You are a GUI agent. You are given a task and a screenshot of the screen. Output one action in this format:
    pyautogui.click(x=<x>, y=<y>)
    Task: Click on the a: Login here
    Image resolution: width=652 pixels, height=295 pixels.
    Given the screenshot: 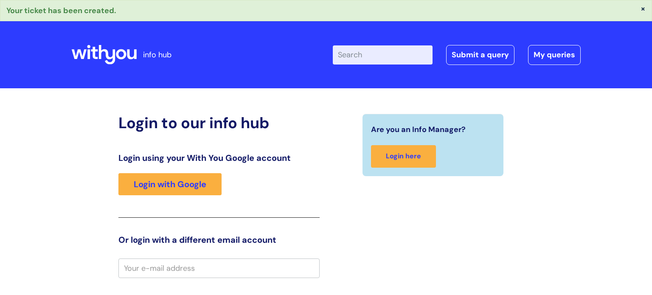 What is the action you would take?
    pyautogui.click(x=403, y=156)
    